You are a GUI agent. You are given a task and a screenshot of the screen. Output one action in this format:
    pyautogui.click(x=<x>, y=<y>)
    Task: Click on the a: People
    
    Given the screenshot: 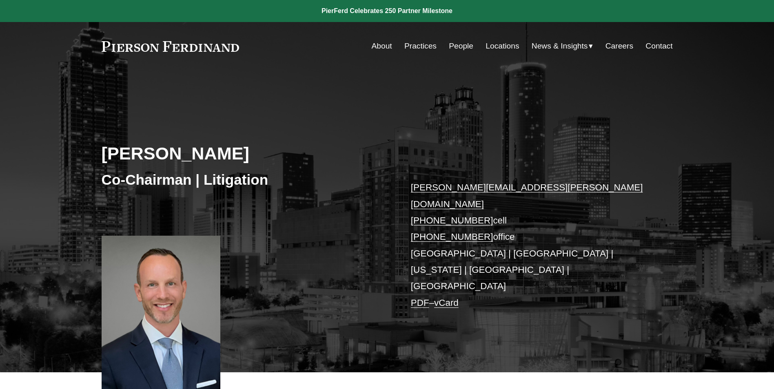 What is the action you would take?
    pyautogui.click(x=461, y=46)
    